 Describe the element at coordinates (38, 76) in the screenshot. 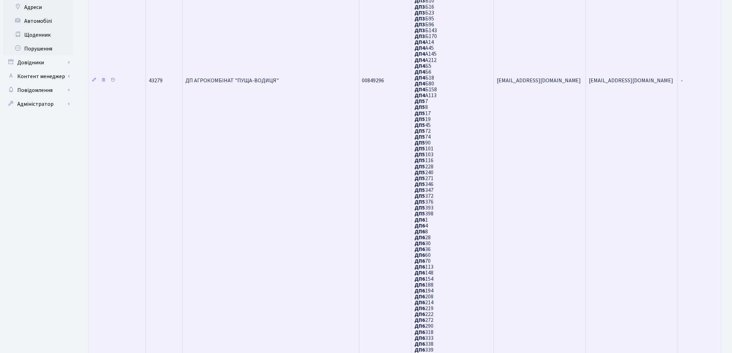

I see `a: Контент менеджер` at that location.